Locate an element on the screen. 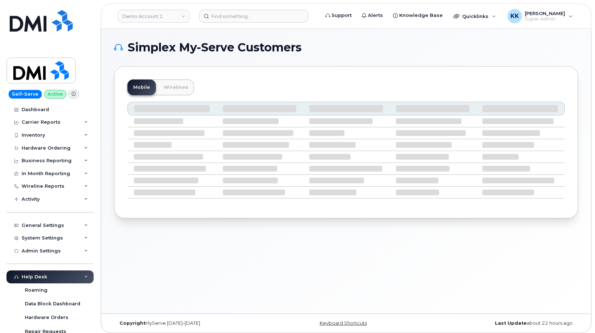 Image resolution: width=595 pixels, height=333 pixels. strong: Last Update is located at coordinates (511, 323).